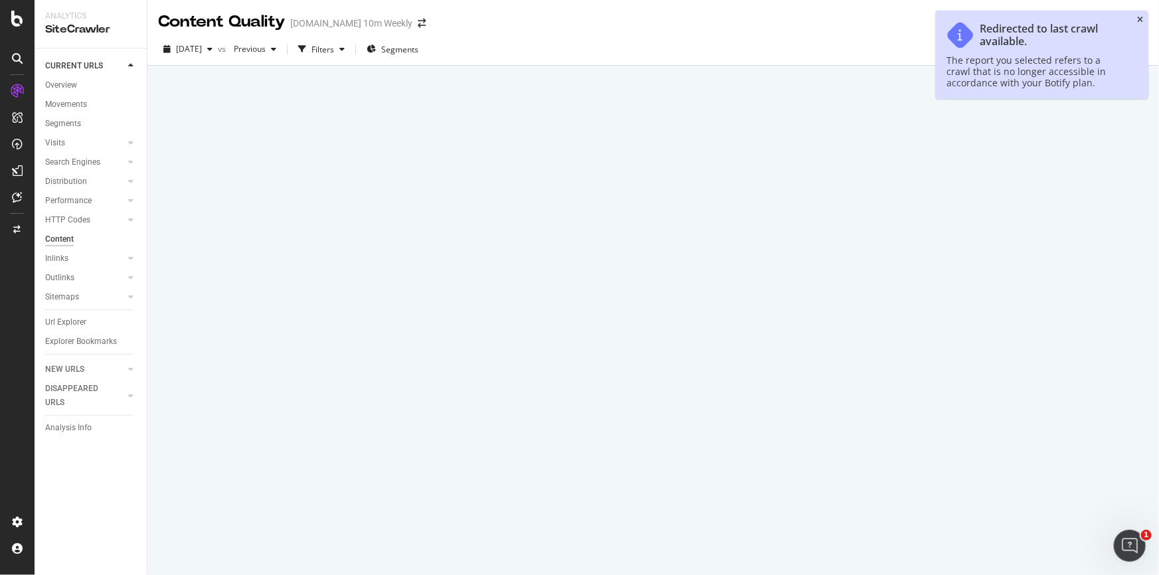 Image resolution: width=1159 pixels, height=575 pixels. I want to click on a: Segments, so click(91, 124).